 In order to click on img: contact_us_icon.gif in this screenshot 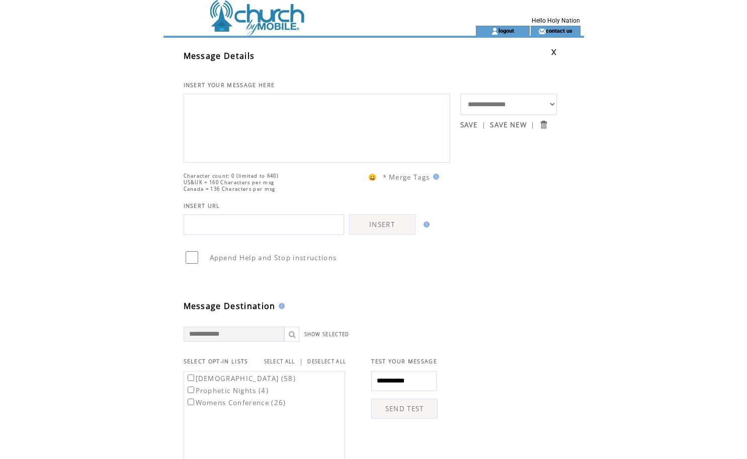, I will do `click(542, 31)`.